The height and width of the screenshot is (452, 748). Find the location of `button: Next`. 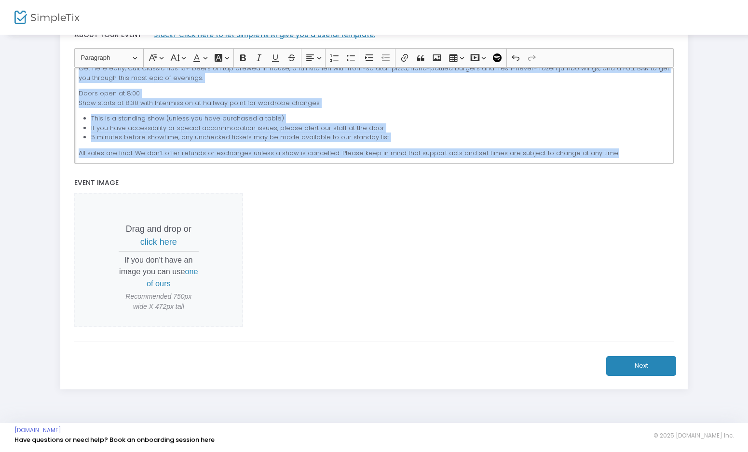

button: Next is located at coordinates (641, 366).